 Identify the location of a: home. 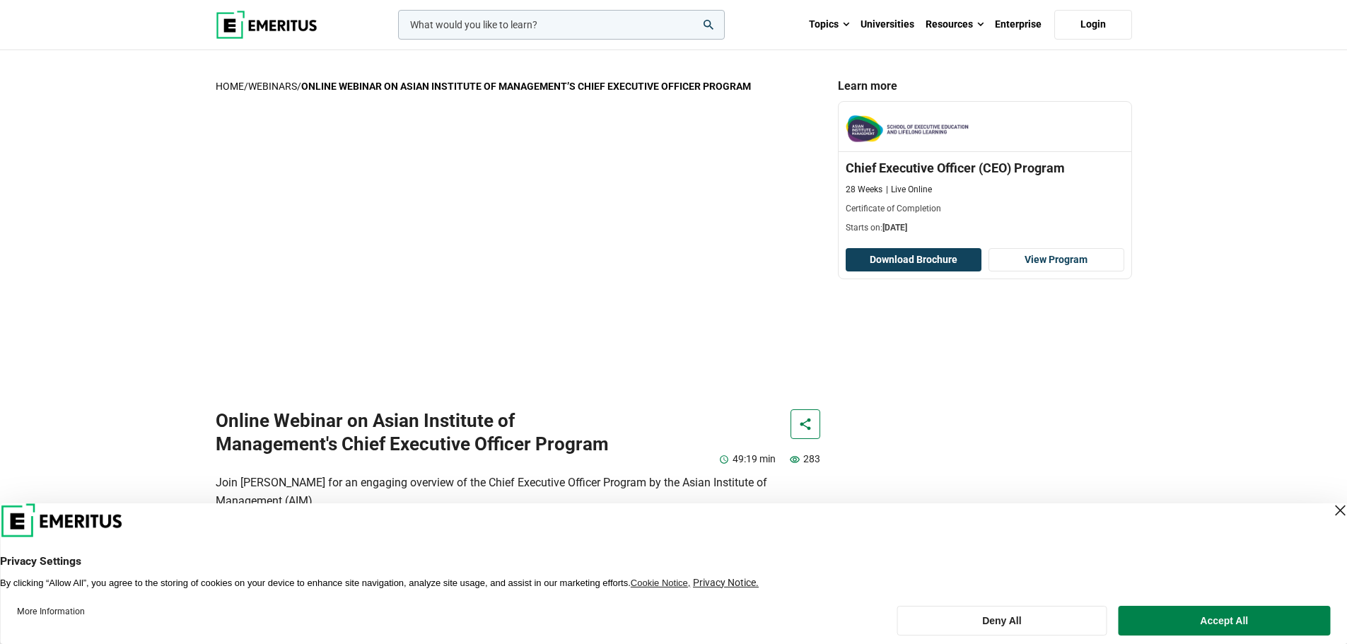
(230, 86).